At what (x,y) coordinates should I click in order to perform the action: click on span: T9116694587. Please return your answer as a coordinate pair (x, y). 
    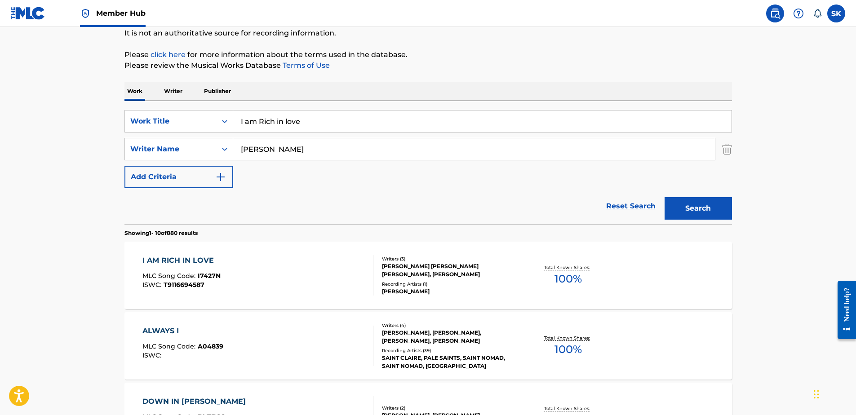
    Looking at the image, I should click on (184, 285).